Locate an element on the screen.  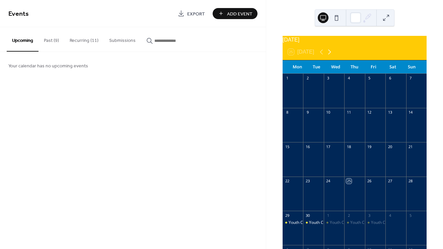
div: 7 is located at coordinates (411, 78).